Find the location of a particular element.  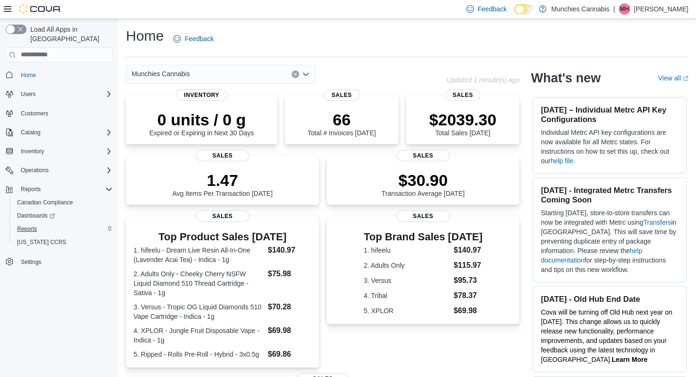

dd: $69.86 is located at coordinates (290, 355).